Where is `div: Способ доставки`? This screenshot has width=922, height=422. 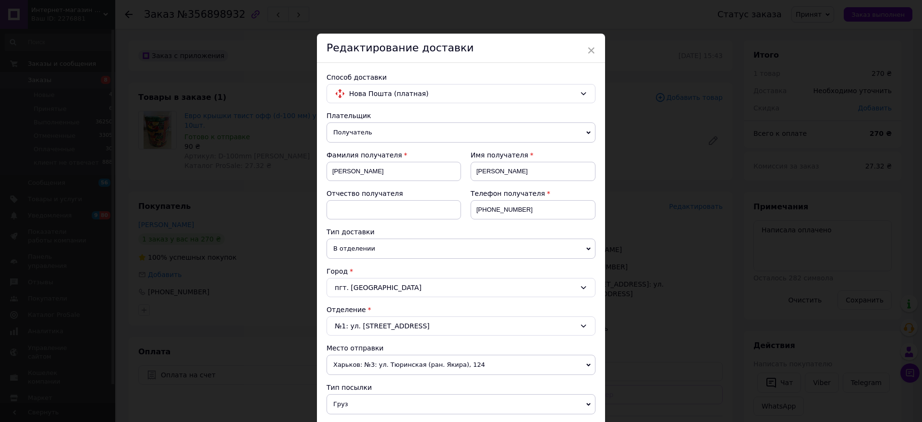 div: Способ доставки is located at coordinates (461, 77).